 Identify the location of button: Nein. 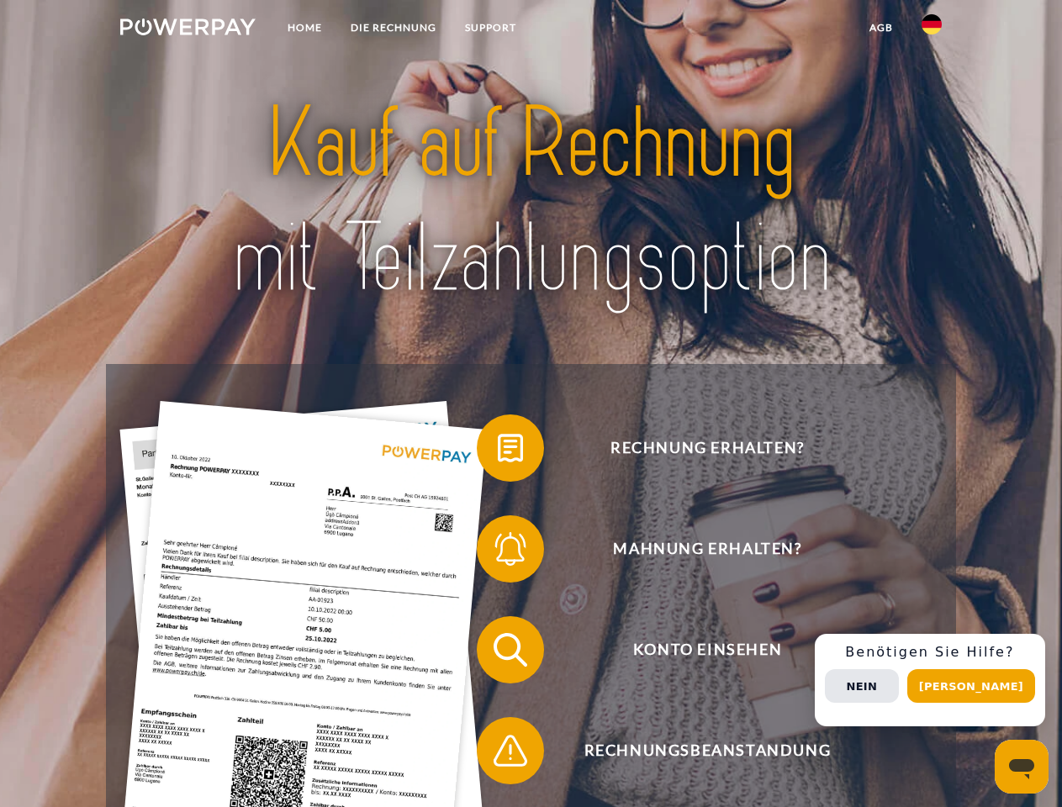
(862, 686).